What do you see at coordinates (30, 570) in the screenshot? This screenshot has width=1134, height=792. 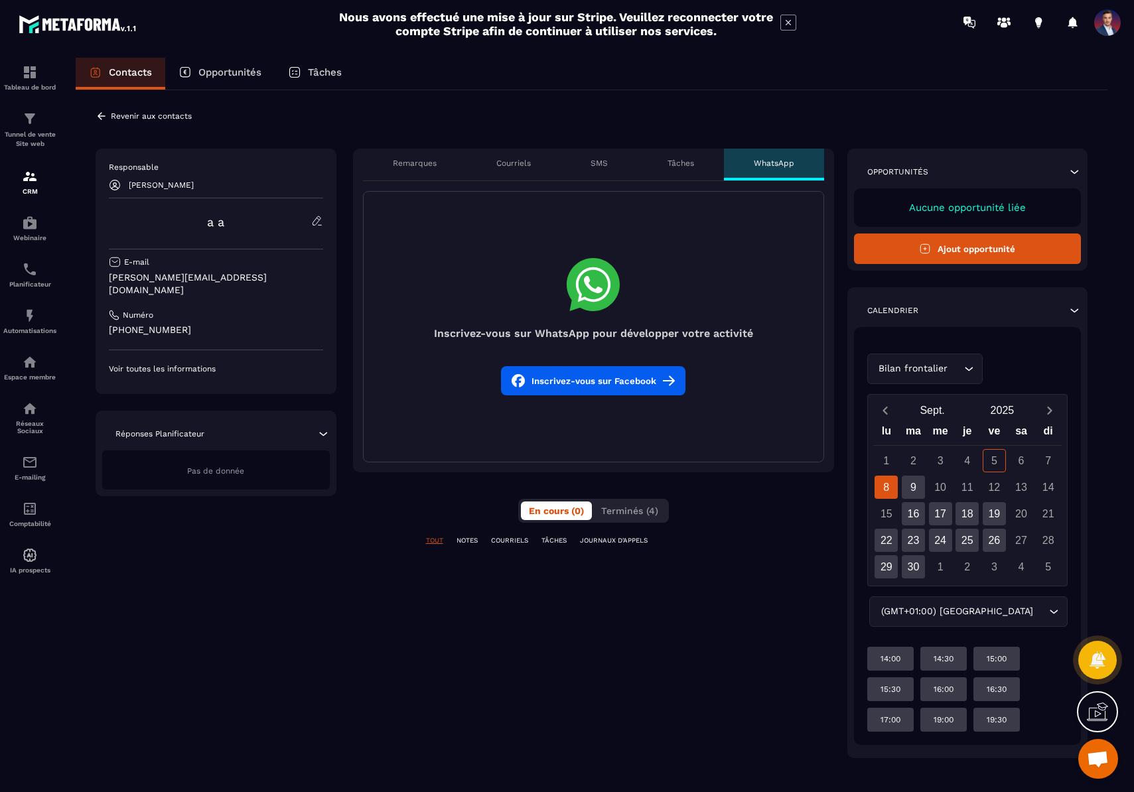 I see `p: IA prospects` at bounding box center [30, 570].